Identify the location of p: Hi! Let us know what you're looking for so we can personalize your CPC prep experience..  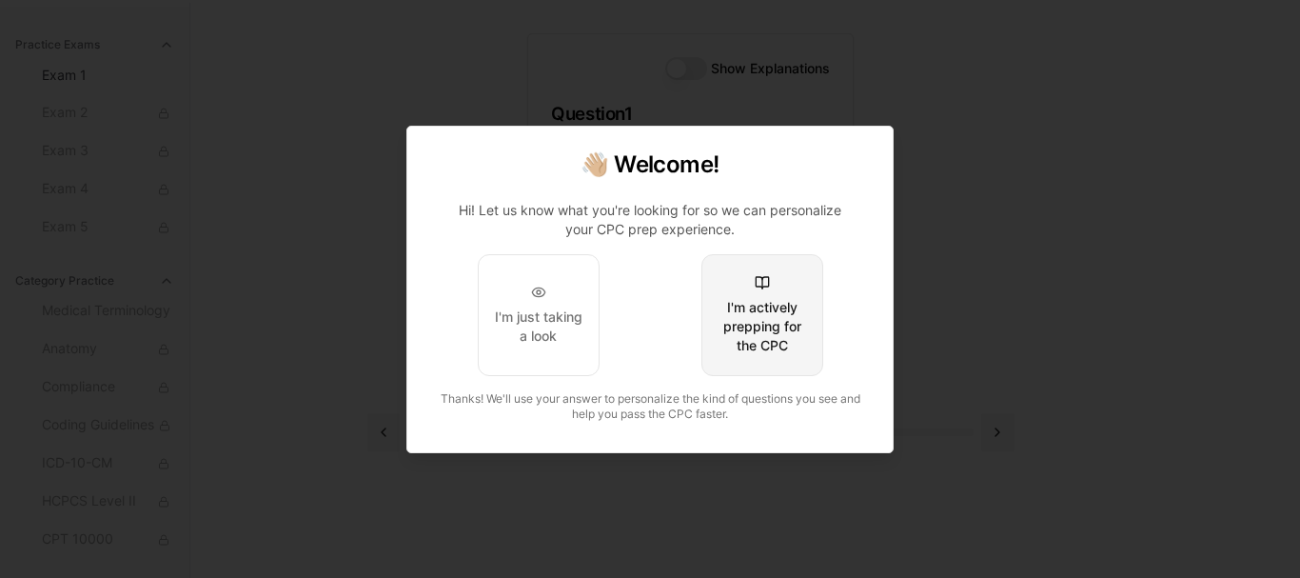
(650, 220).